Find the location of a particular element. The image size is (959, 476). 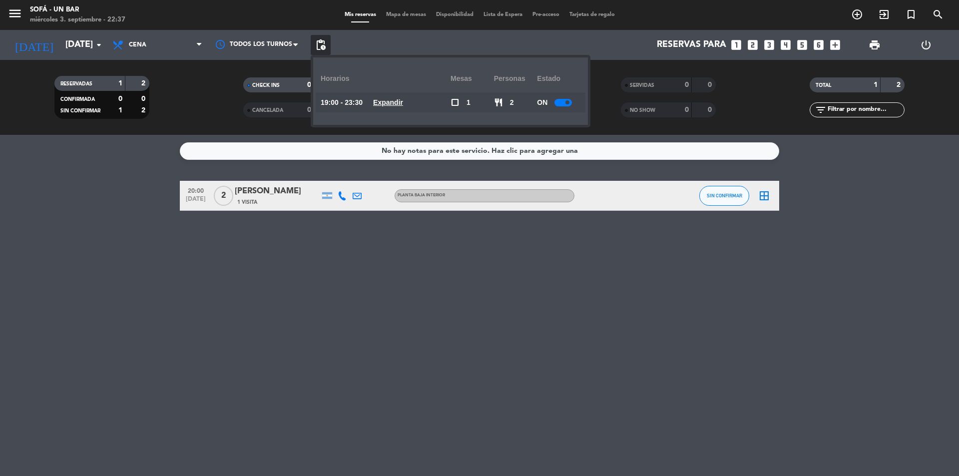

span: ON is located at coordinates (542, 102).